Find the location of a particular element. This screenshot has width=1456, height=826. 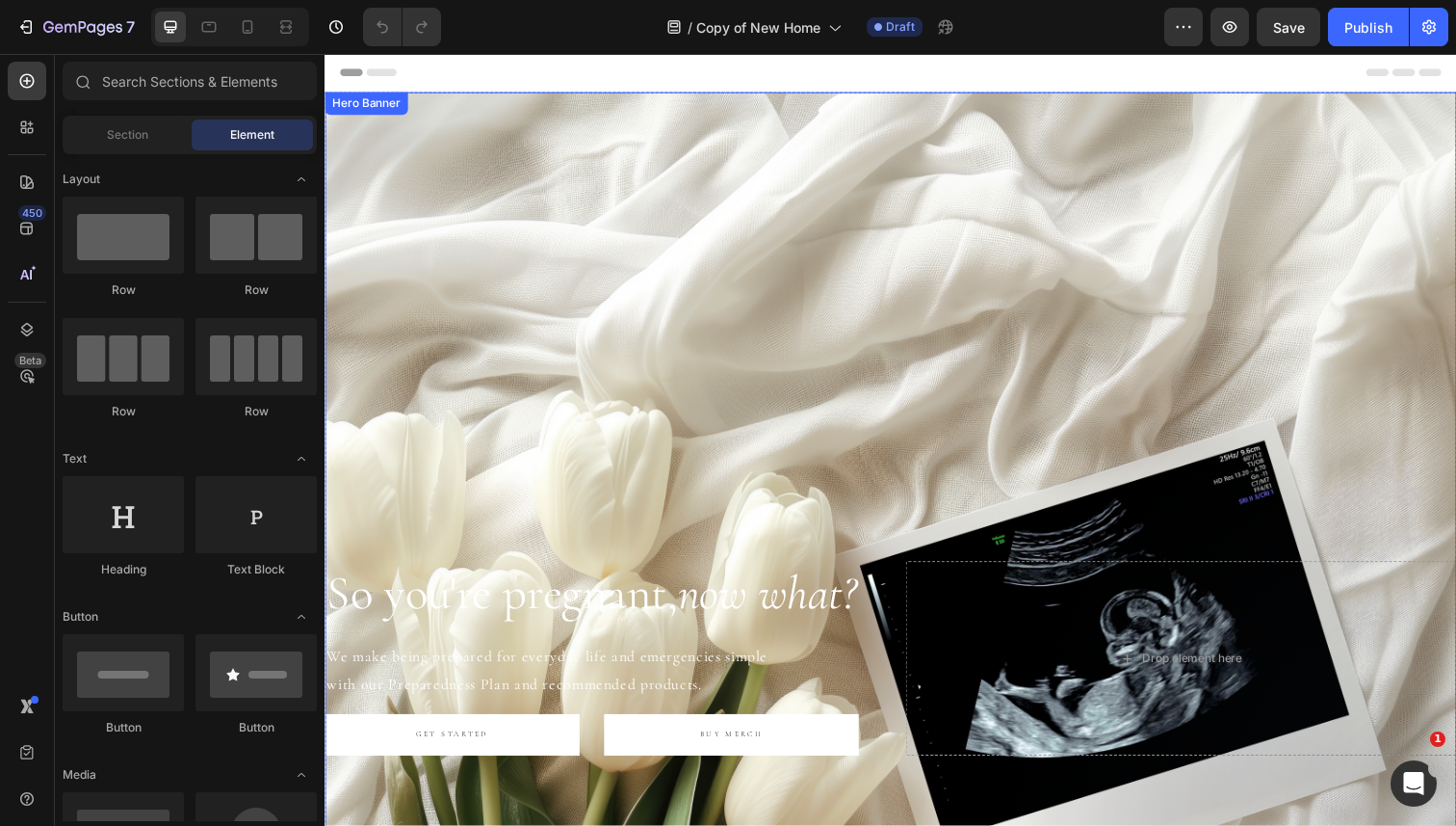

span: Text is located at coordinates (74, 458).